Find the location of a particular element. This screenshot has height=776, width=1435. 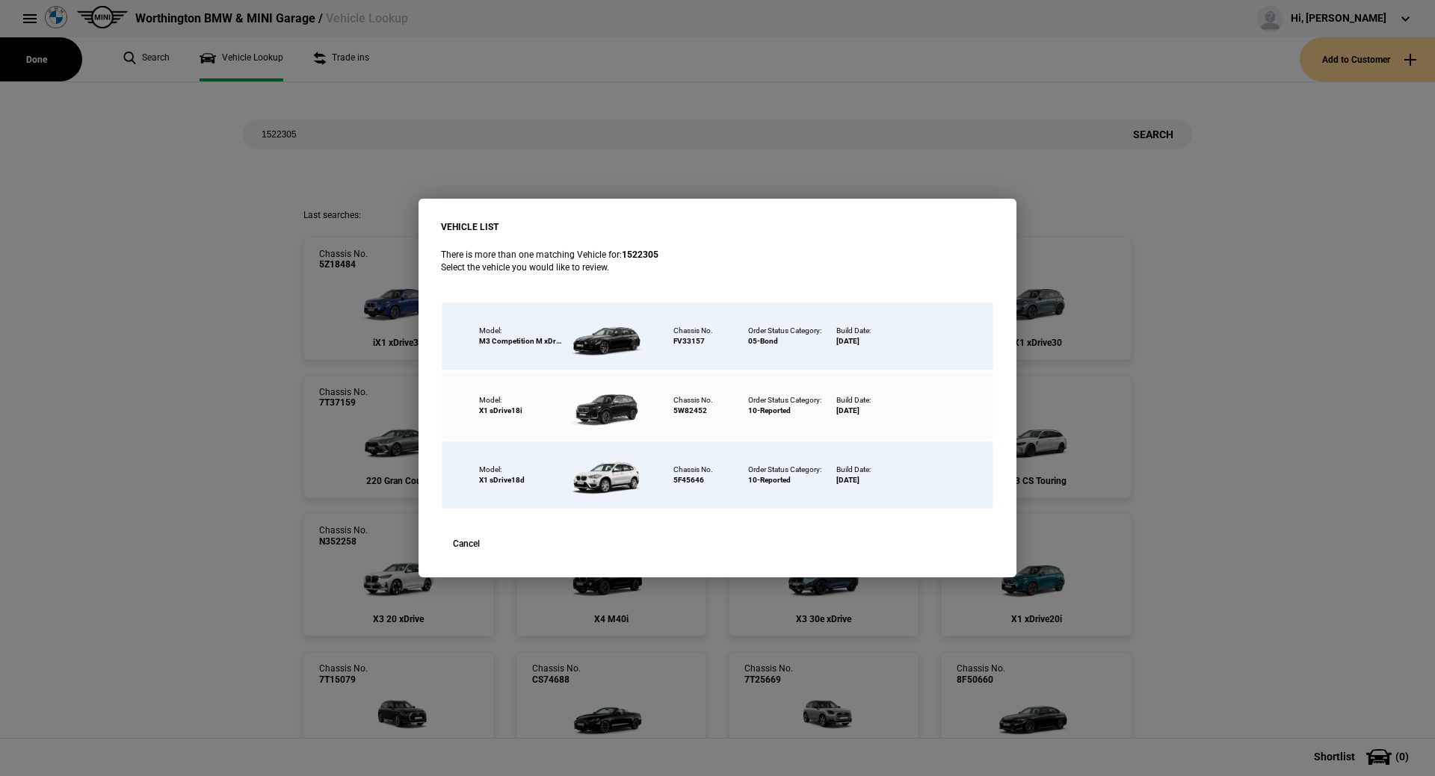

div: X1 sDrive18d is located at coordinates (520, 480).